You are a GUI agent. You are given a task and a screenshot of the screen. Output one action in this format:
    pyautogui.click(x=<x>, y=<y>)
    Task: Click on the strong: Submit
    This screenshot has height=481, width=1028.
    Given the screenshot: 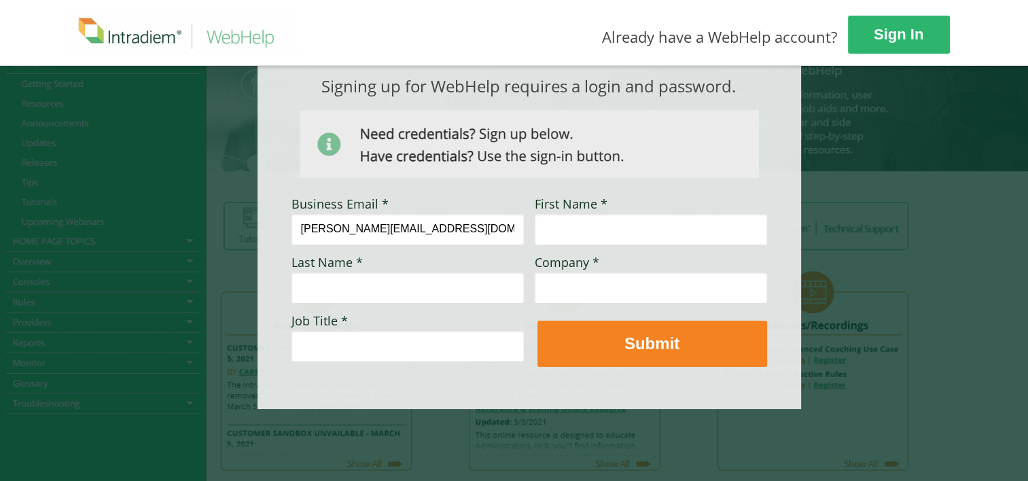 What is the action you would take?
    pyautogui.click(x=651, y=343)
    